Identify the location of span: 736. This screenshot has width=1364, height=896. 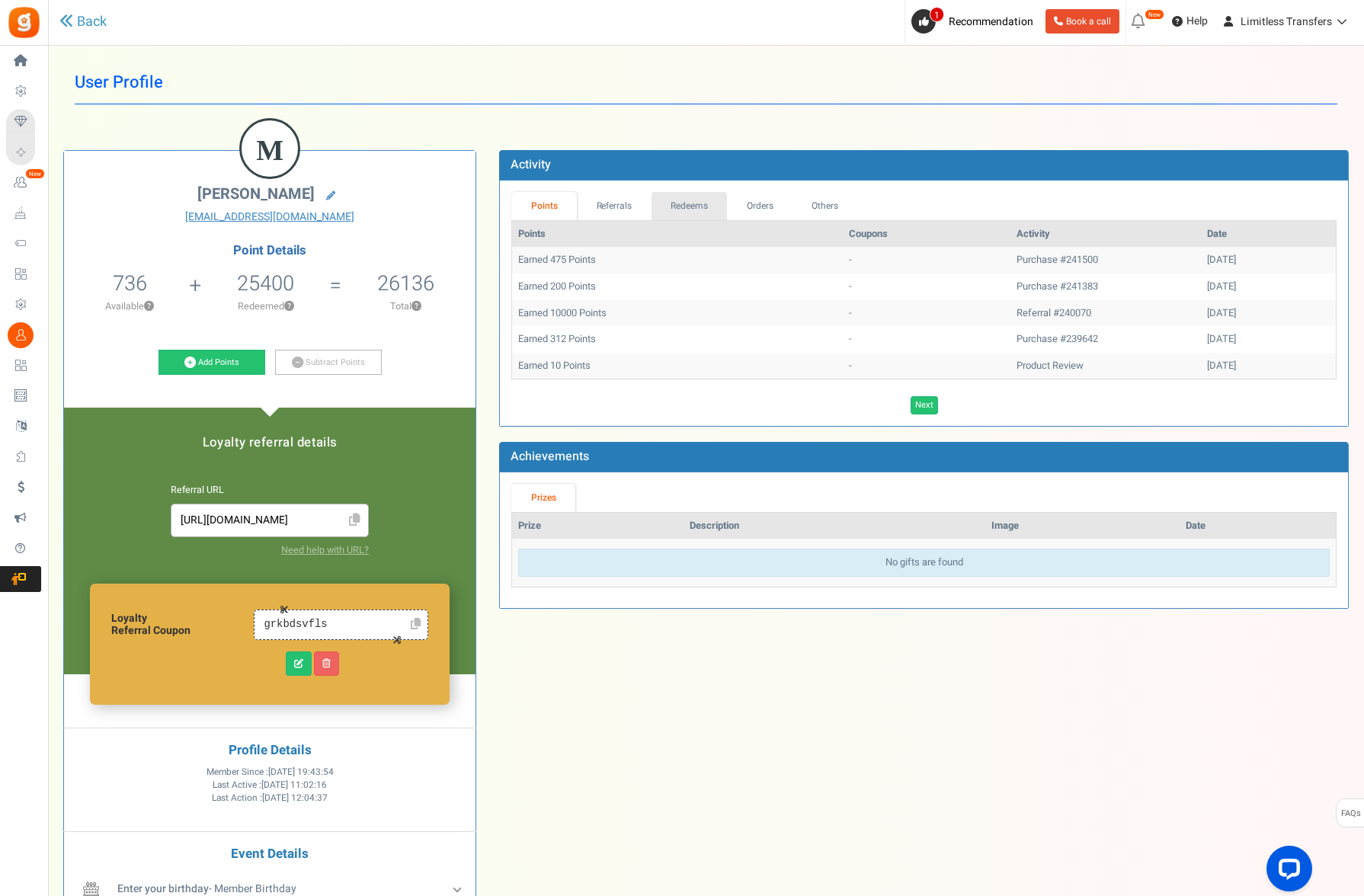
(129, 284).